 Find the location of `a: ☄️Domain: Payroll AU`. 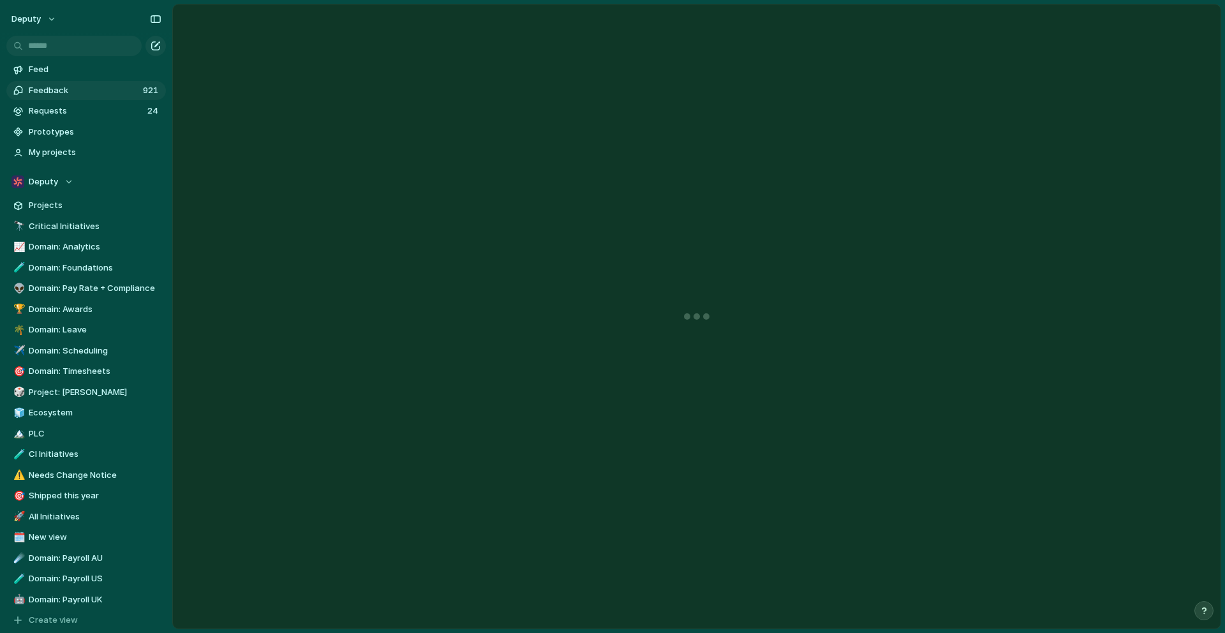

a: ☄️Domain: Payroll AU is located at coordinates (86, 558).